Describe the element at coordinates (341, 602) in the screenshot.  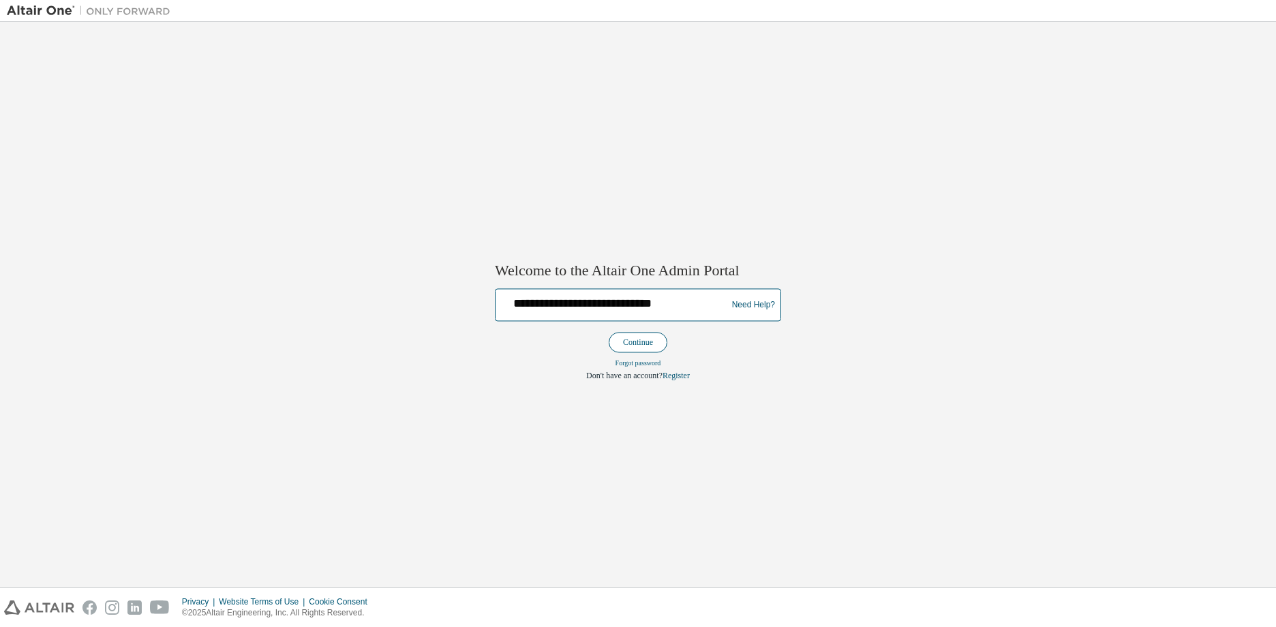
I see `div: Cookie Consent` at that location.